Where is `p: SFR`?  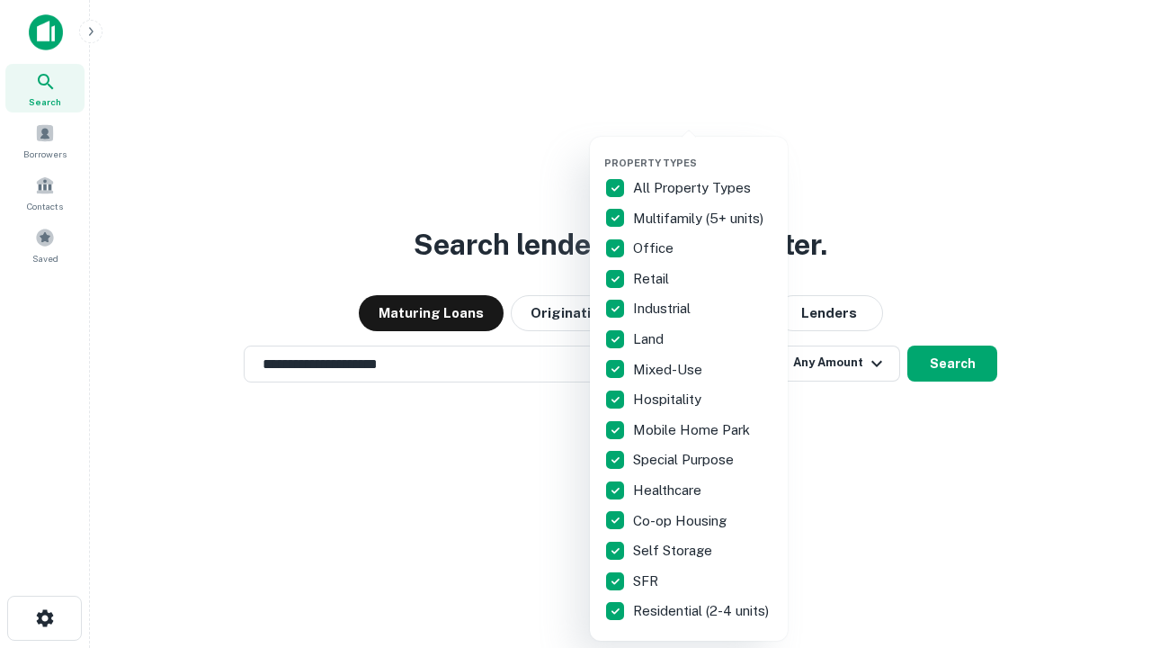
p: SFR is located at coordinates (648, 581).